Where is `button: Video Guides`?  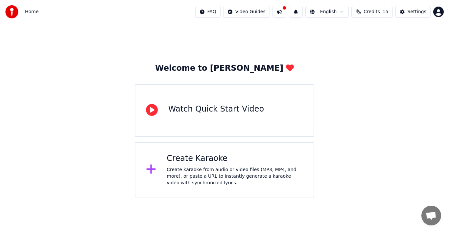 button: Video Guides is located at coordinates (246, 12).